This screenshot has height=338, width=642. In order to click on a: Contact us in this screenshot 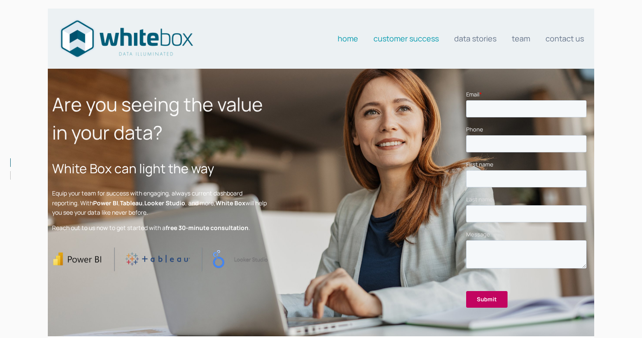, I will do `click(565, 38)`.